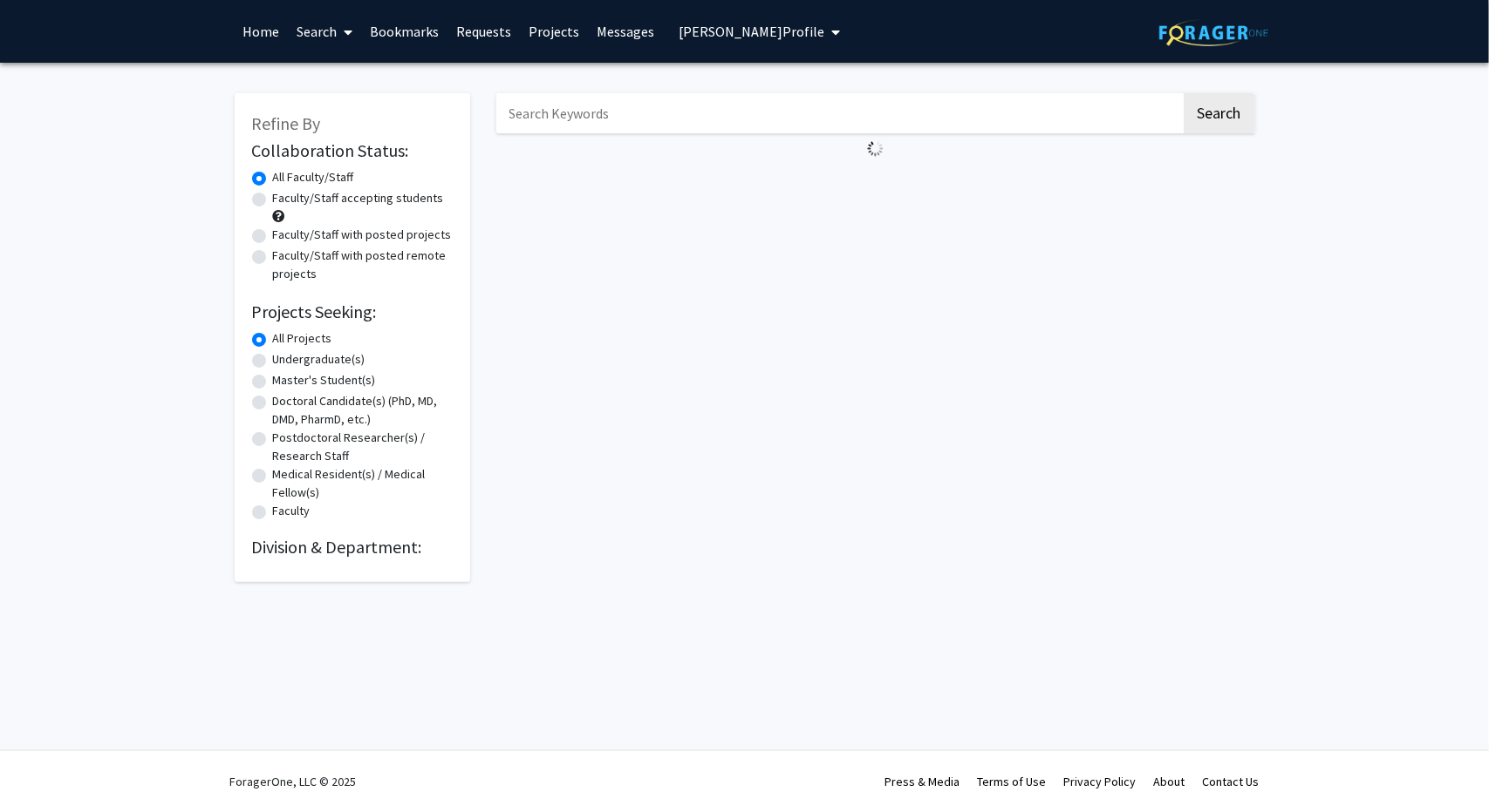 This screenshot has width=1489, height=812. Describe the element at coordinates (1213, 32) in the screenshot. I see `img: ForagerOne Logo` at that location.